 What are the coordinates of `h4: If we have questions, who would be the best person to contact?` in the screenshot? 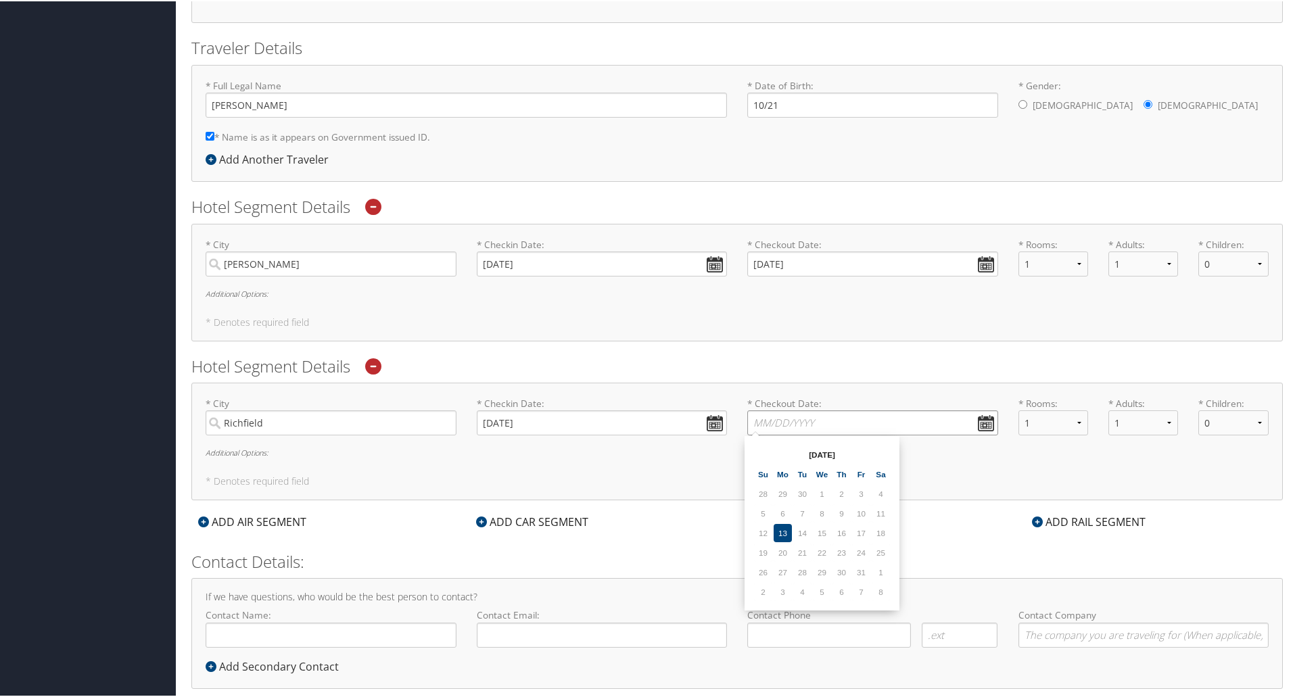 It's located at (737, 596).